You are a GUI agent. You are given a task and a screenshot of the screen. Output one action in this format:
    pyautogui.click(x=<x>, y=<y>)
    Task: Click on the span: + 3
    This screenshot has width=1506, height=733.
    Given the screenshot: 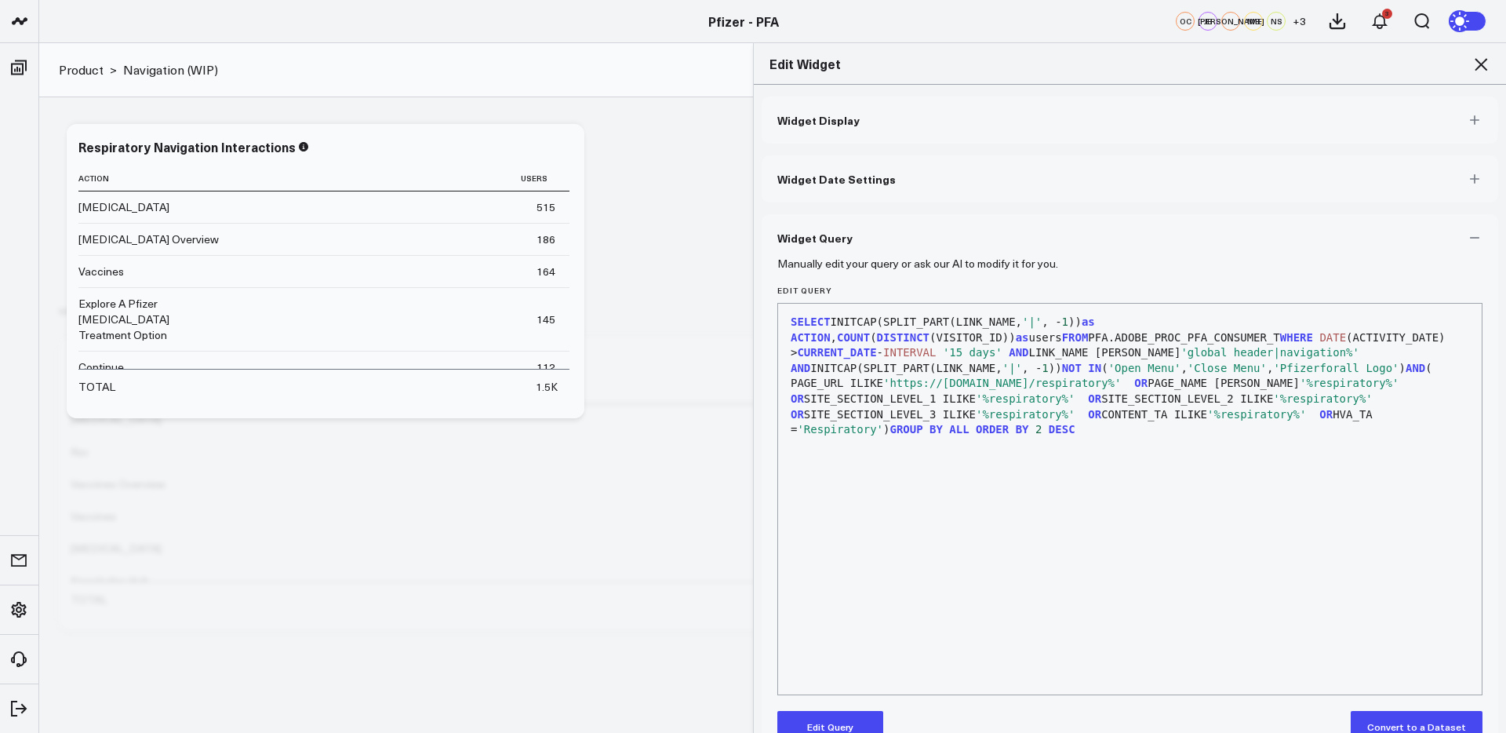 What is the action you would take?
    pyautogui.click(x=1299, y=21)
    